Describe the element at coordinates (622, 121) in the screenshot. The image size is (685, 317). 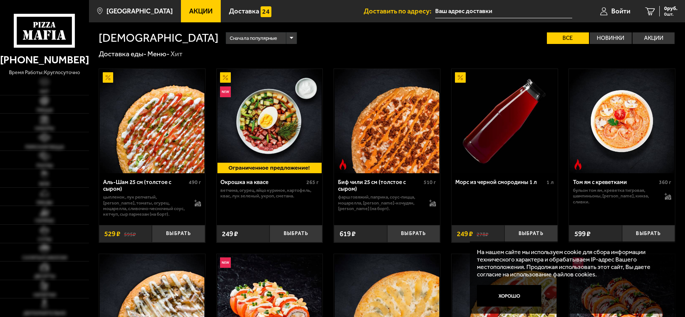
I see `a: Острое блюдоТом ям с креветками` at that location.